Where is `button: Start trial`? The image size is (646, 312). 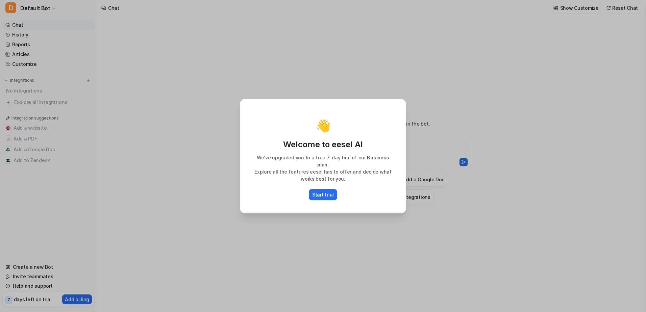
button: Start trial is located at coordinates (323, 195).